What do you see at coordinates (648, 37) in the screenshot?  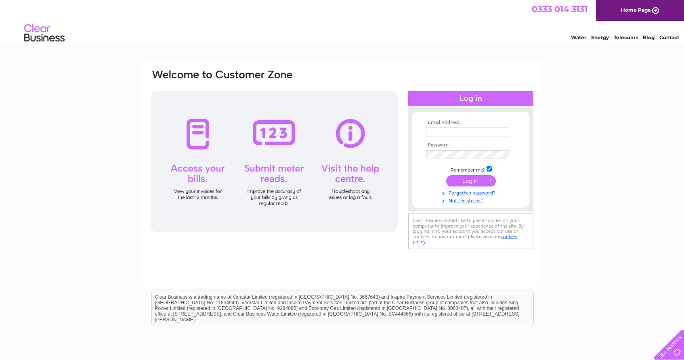 I see `a: Blog` at bounding box center [648, 37].